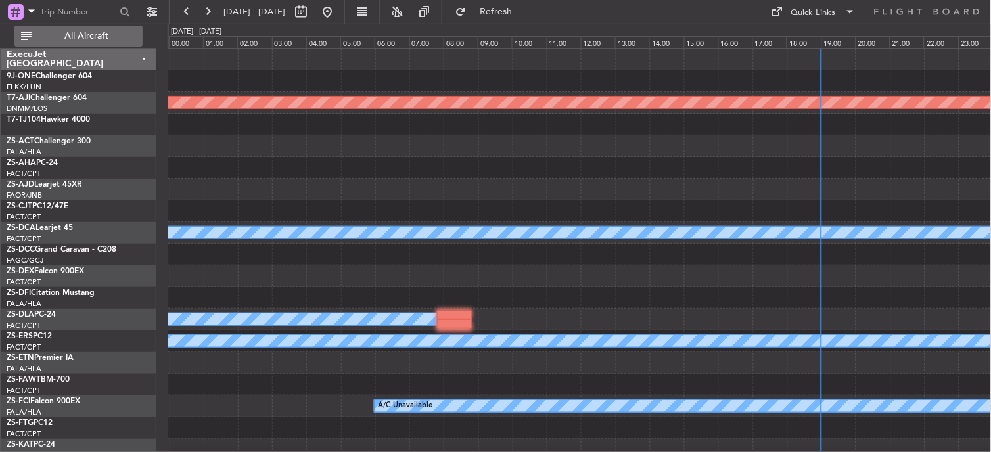 The height and width of the screenshot is (452, 991). Describe the element at coordinates (461, 42) in the screenshot. I see `div: 08:00` at that location.